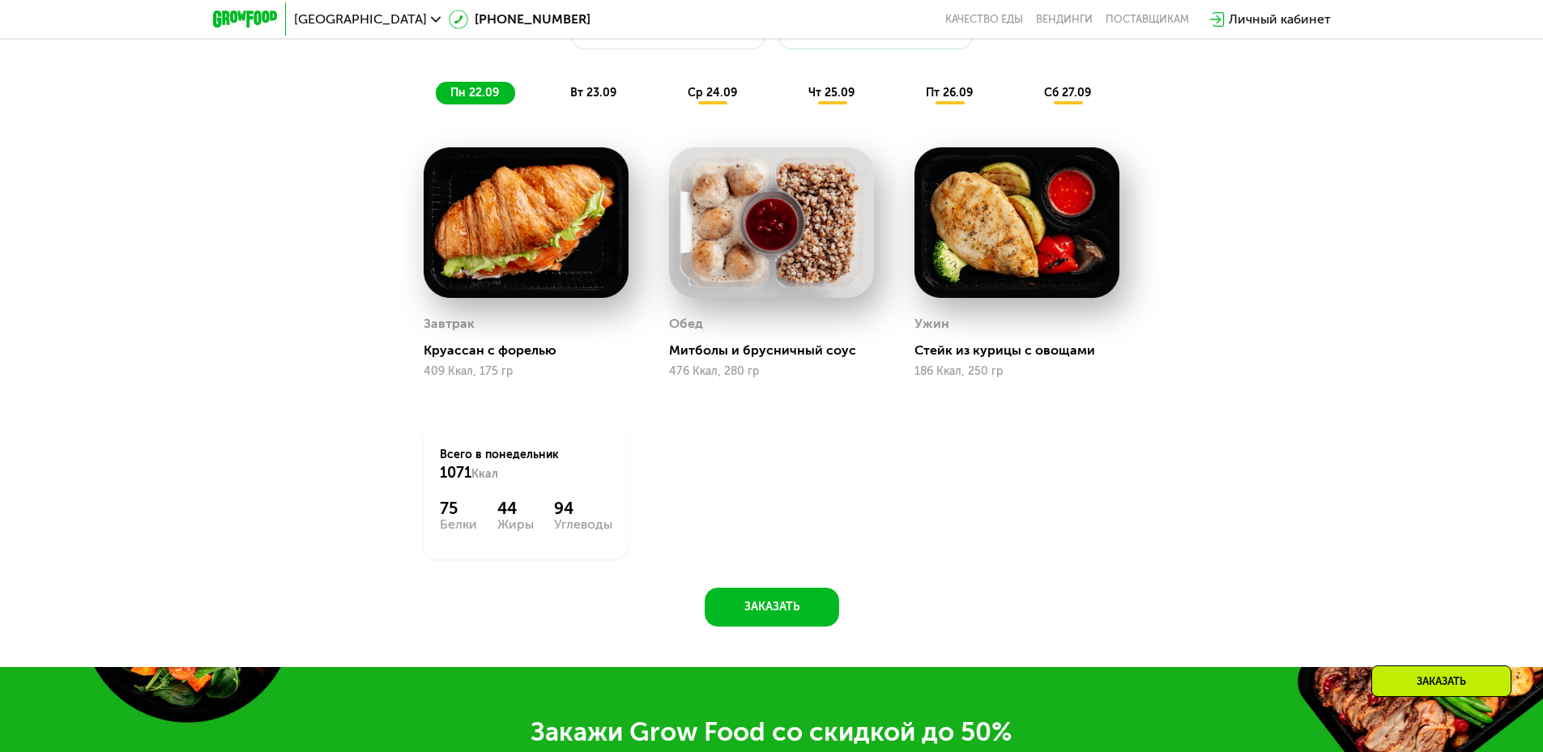  What do you see at coordinates (532, 351) in the screenshot?
I see `div: Круассан с форелью` at bounding box center [532, 351].